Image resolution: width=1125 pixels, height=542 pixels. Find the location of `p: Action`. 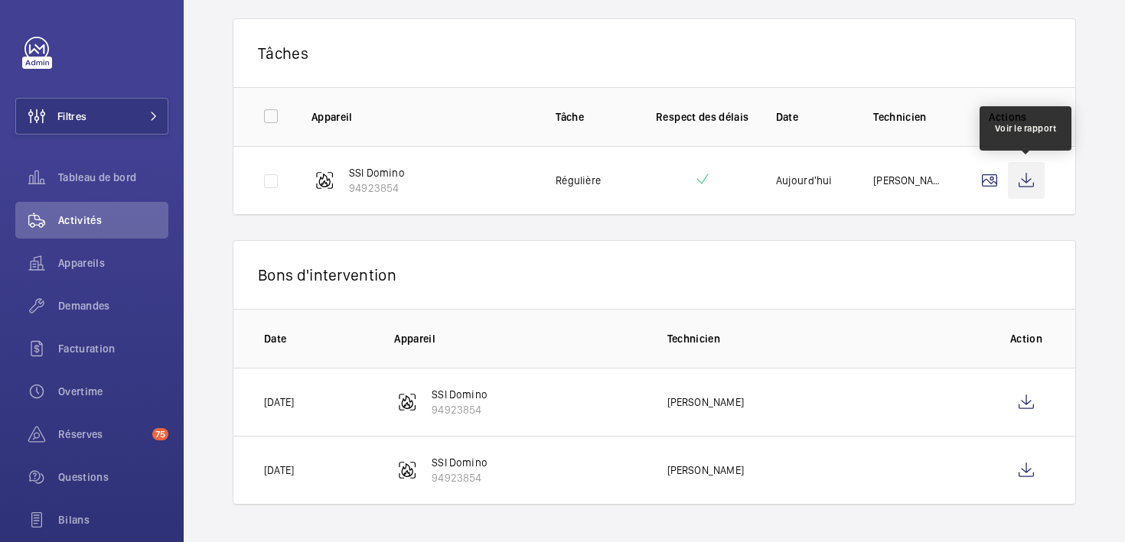

p: Action is located at coordinates (1026, 339).